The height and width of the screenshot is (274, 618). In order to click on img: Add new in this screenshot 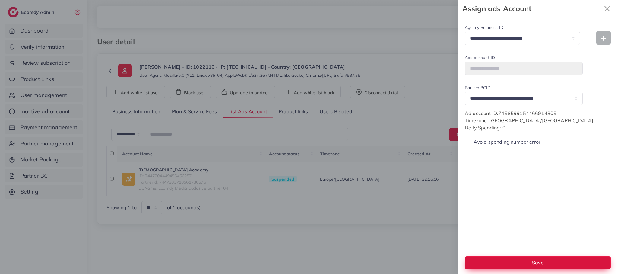, I will do `click(603, 38)`.